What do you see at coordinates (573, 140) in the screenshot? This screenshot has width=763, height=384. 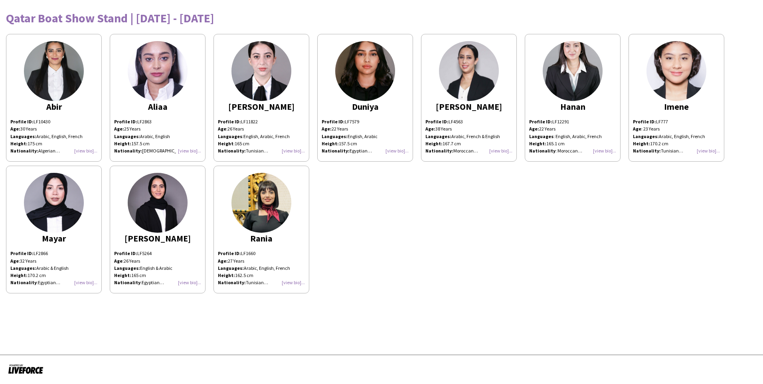 I see `p: 22 Years : English, Arabic, French 165.1 cm : Moroccan` at bounding box center [573, 140].